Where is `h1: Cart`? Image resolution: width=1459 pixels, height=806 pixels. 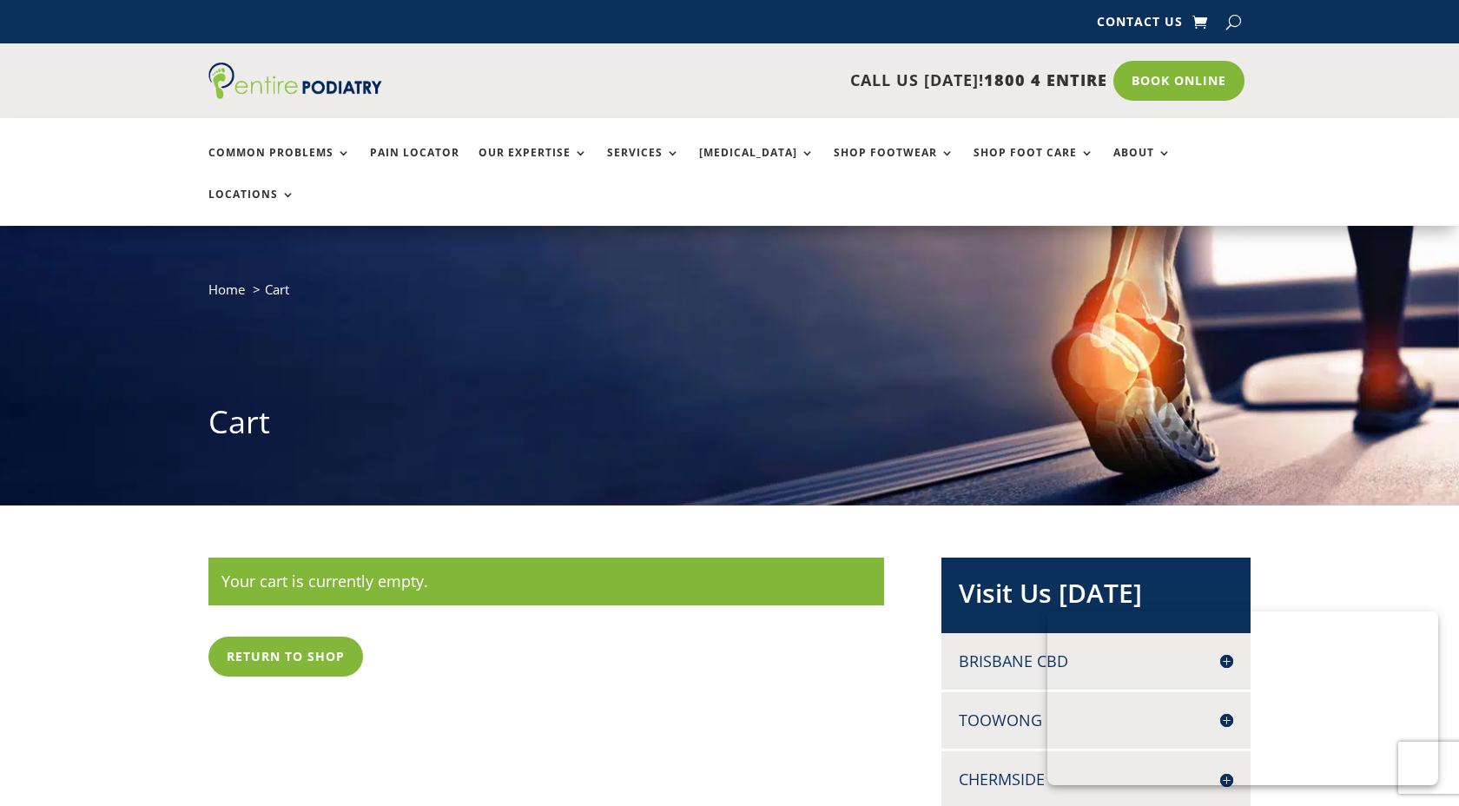
h1: Cart is located at coordinates (730, 427).